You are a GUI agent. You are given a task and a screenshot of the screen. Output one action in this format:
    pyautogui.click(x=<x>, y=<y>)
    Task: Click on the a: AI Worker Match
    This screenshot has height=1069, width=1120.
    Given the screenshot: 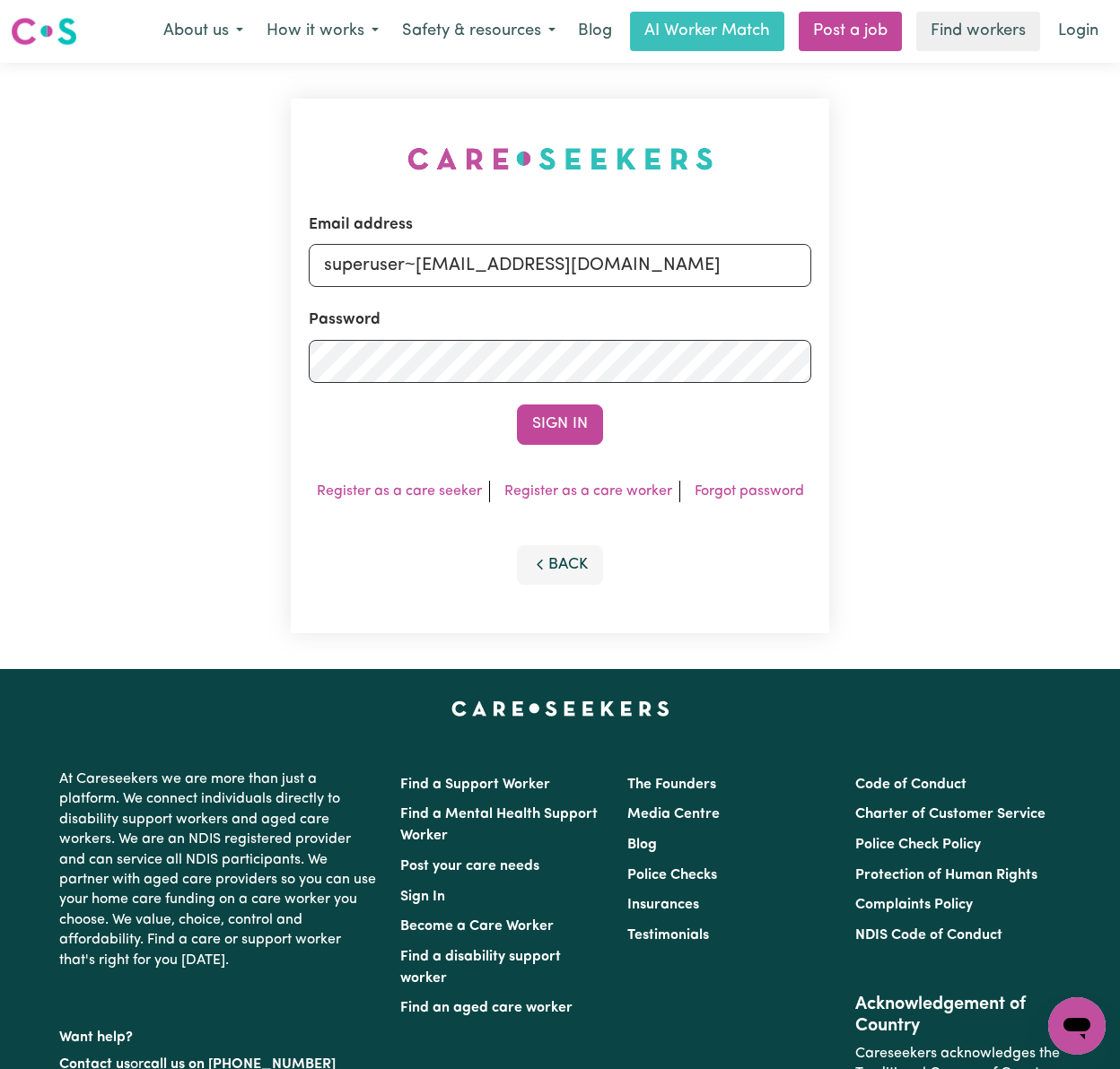 What is the action you would take?
    pyautogui.click(x=707, y=32)
    